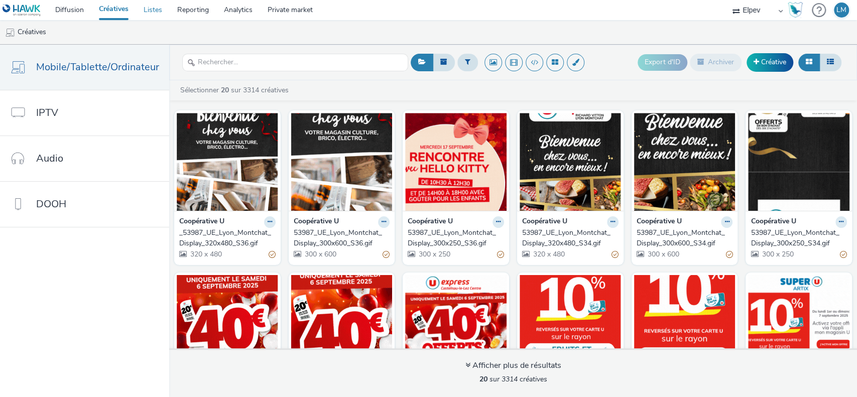  What do you see at coordinates (513, 379) in the screenshot?
I see `span: sur 3314 créatives` at bounding box center [513, 379].